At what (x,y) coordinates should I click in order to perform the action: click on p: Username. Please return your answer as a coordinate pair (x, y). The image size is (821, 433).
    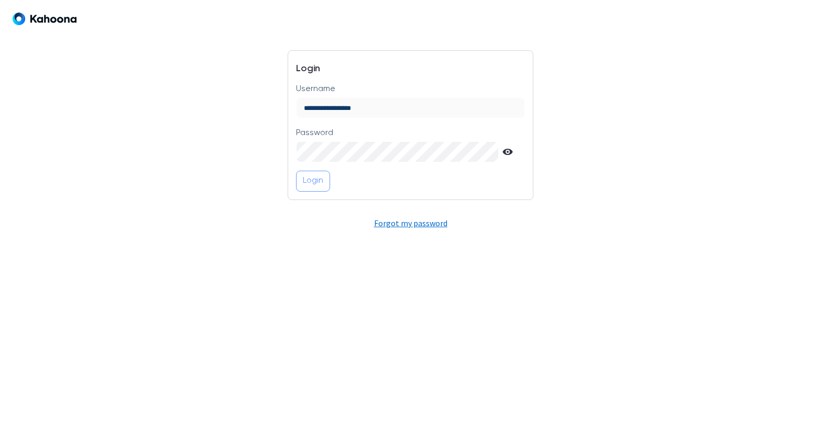
    Looking at the image, I should click on (315, 89).